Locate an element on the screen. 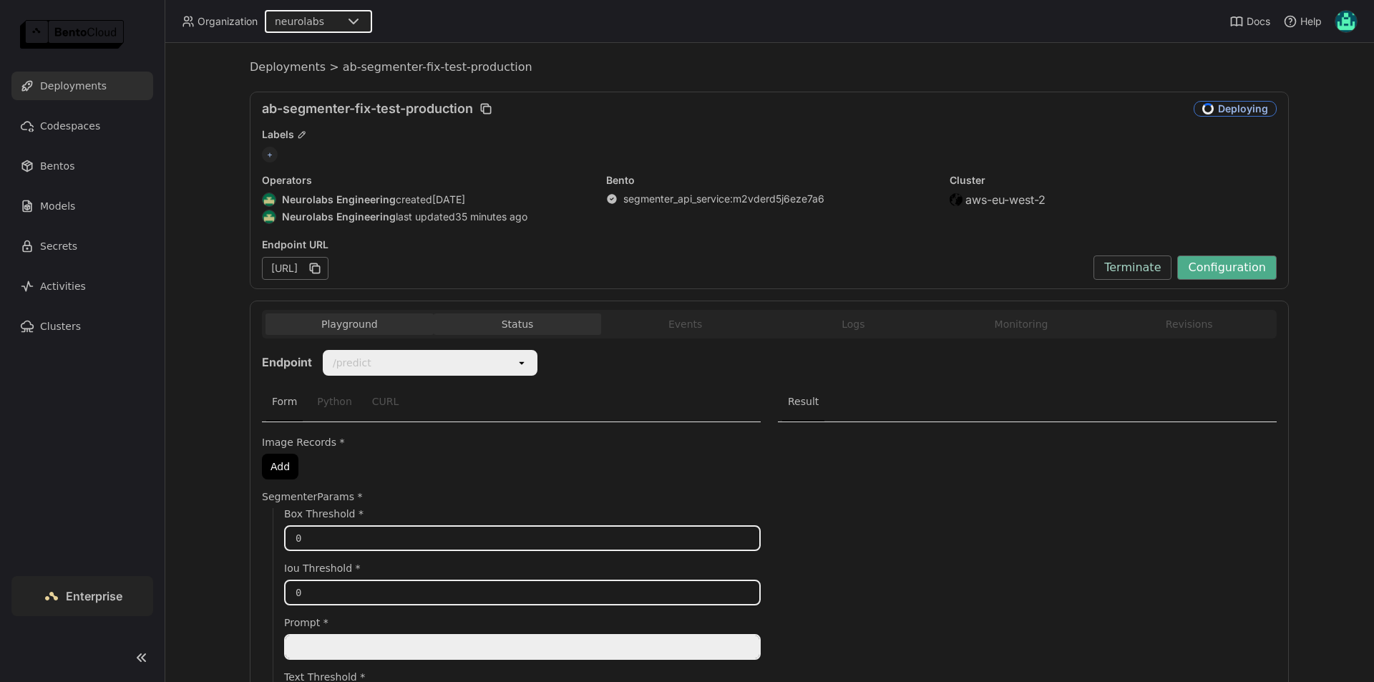 This screenshot has width=1374, height=682. i: loading is located at coordinates (1208, 109).